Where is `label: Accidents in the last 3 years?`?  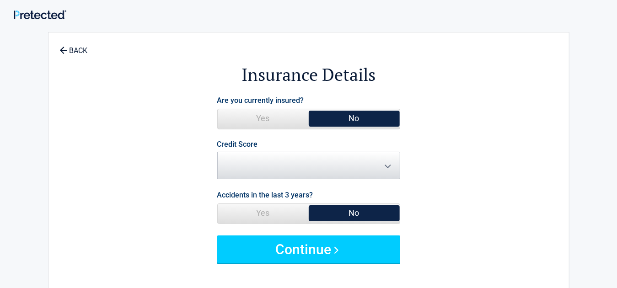 label: Accidents in the last 3 years? is located at coordinates (265, 195).